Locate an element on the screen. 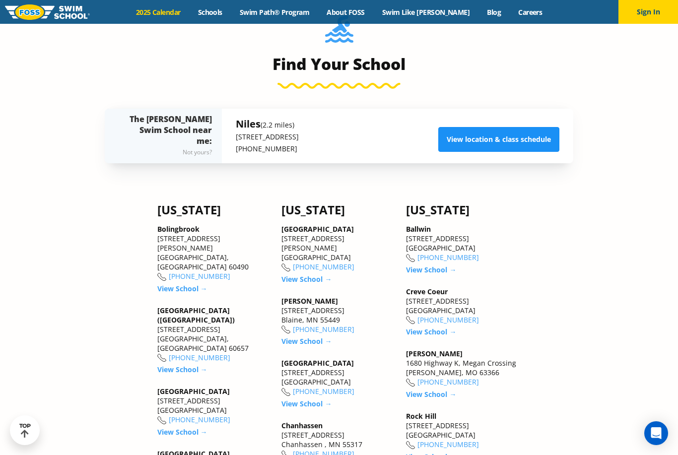 The image size is (678, 455). a: Schools is located at coordinates (210, 12).